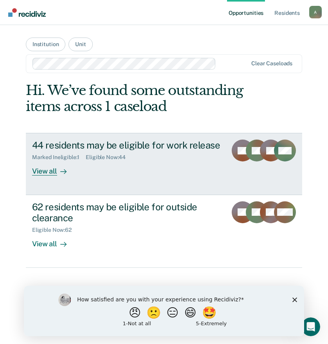  What do you see at coordinates (126, 145) in the screenshot?
I see `div: 44 residents may be eligible for work release` at bounding box center [126, 145].